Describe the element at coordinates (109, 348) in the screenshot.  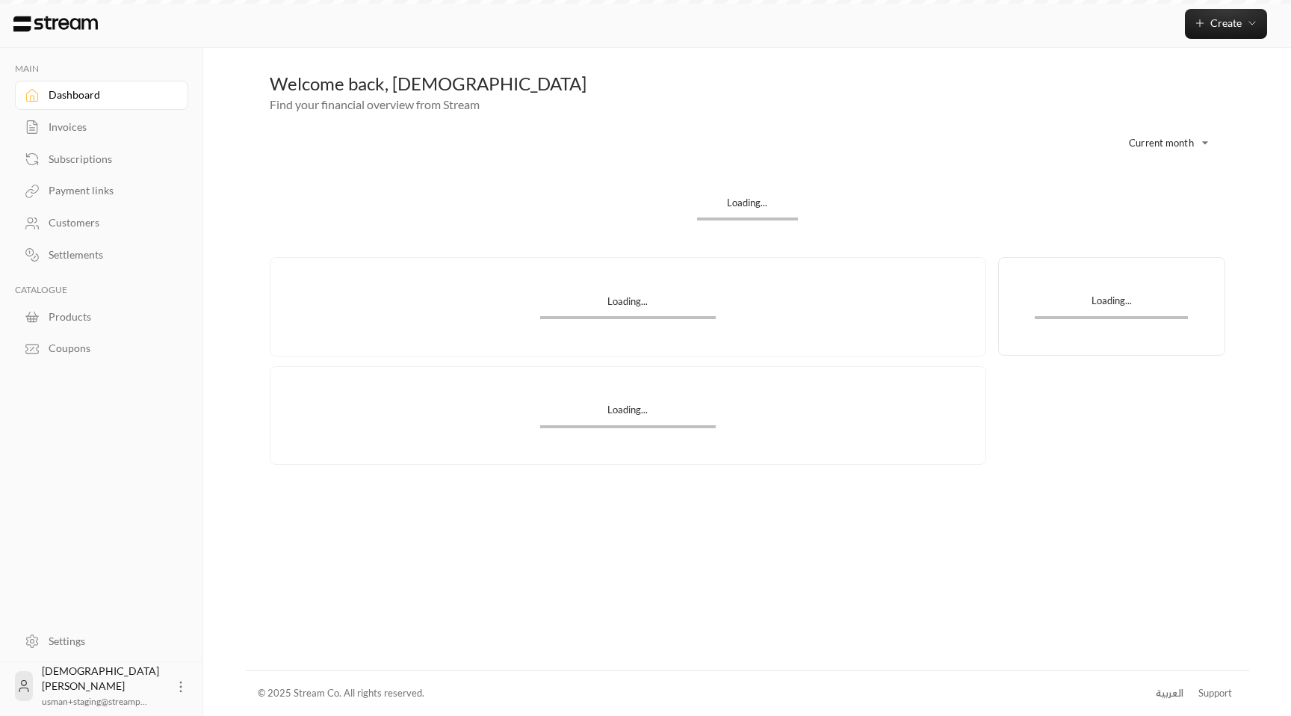
I see `div: Coupons` at that location.